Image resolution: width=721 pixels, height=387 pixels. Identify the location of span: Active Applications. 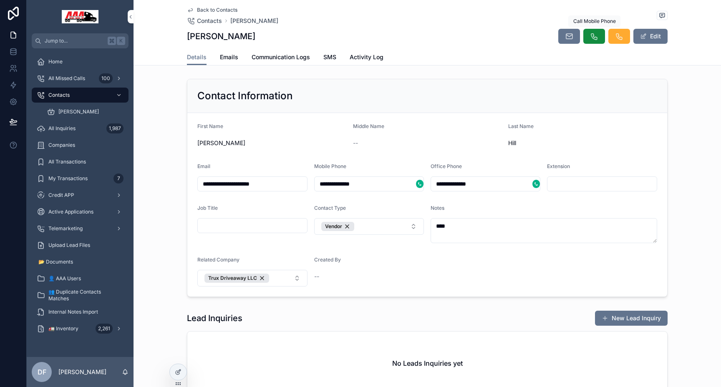
(71, 212).